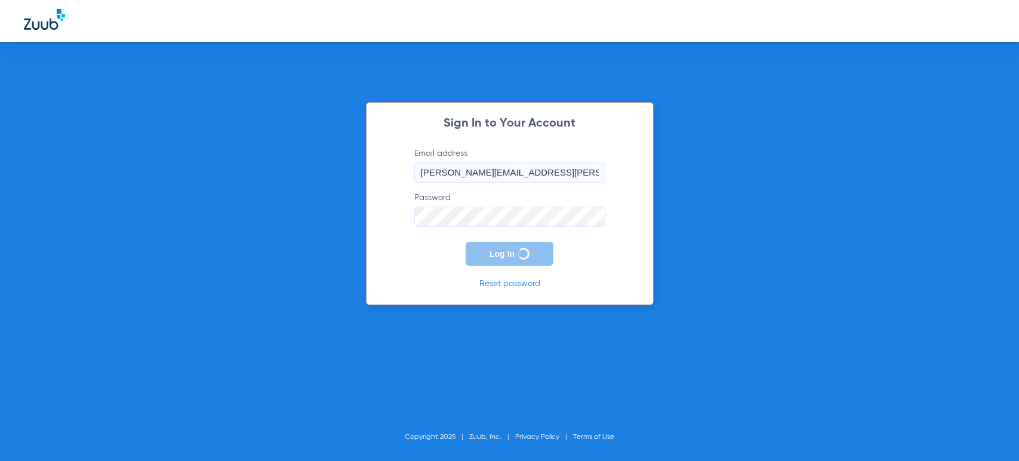 Image resolution: width=1019 pixels, height=461 pixels. Describe the element at coordinates (593, 437) in the screenshot. I see `a: Terms of Use` at that location.